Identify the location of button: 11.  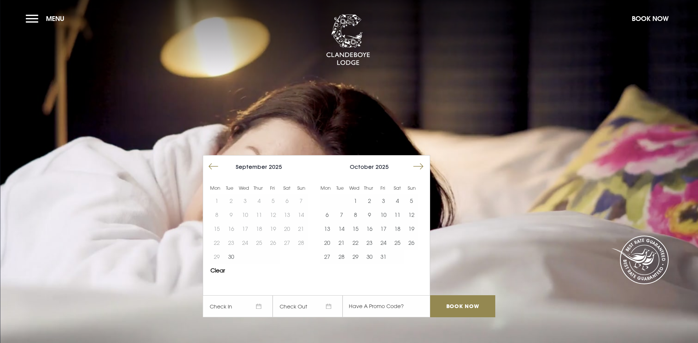
(397, 215).